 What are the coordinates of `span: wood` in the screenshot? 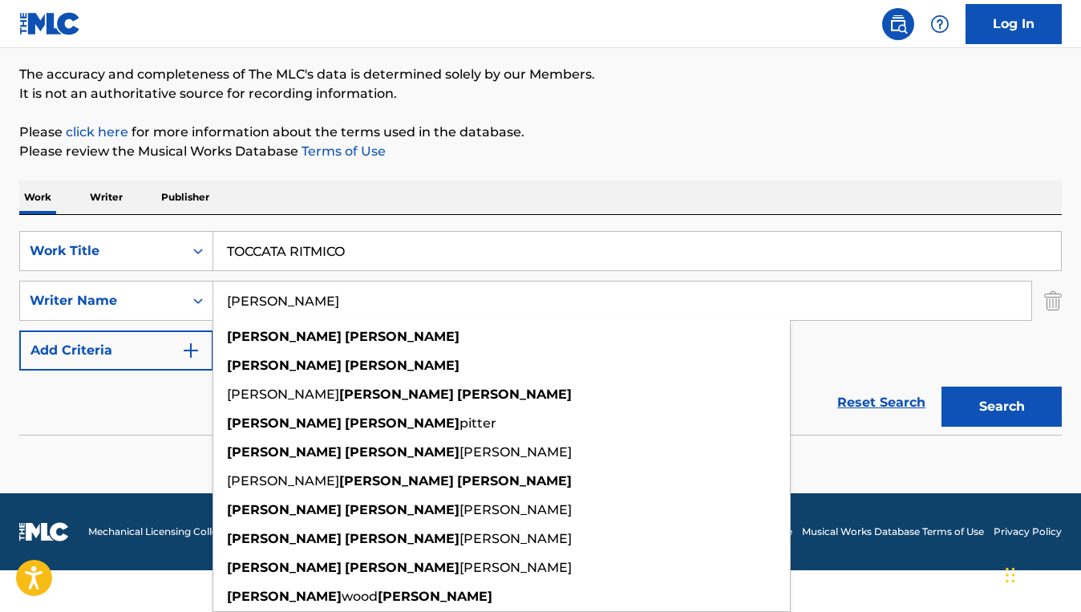 It's located at (359, 596).